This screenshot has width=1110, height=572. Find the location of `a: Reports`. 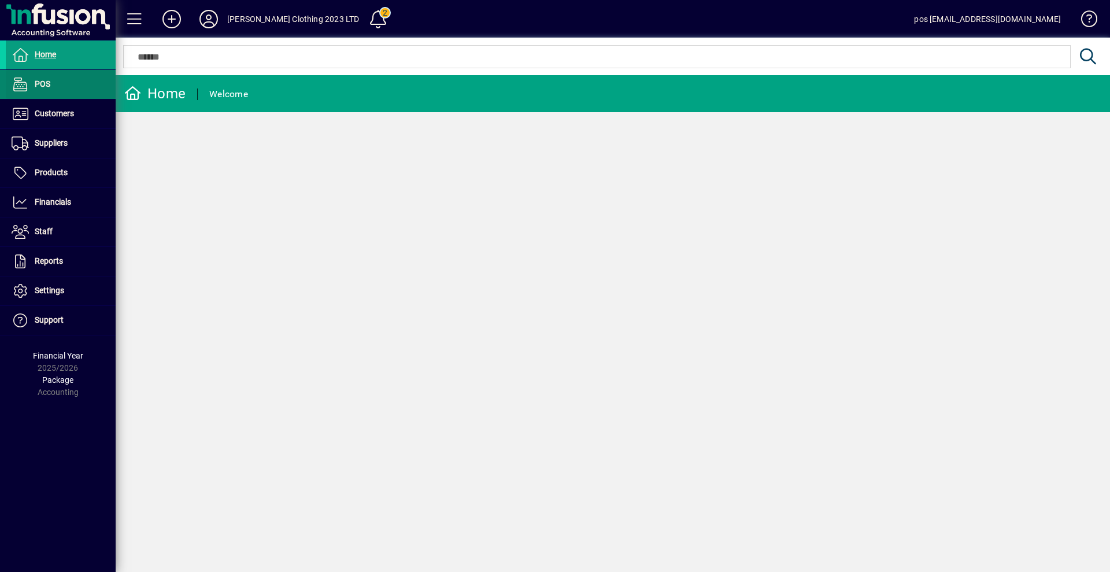

a: Reports is located at coordinates (61, 261).